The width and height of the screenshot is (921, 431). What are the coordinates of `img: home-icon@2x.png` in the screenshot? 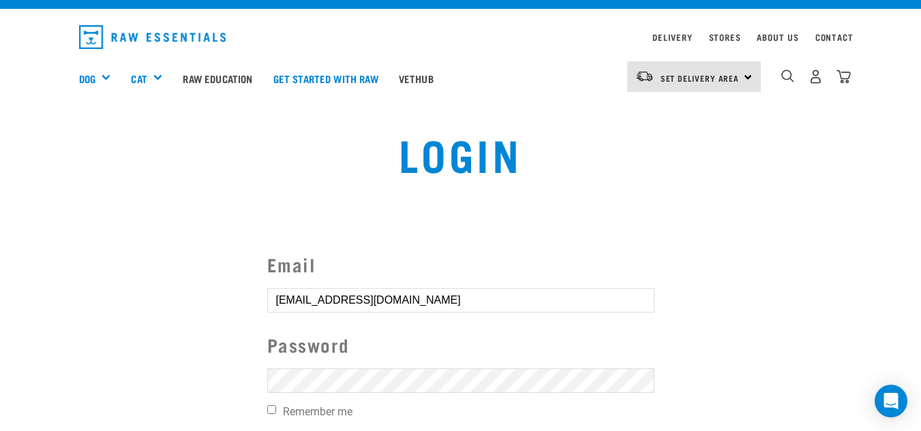 It's located at (843, 76).